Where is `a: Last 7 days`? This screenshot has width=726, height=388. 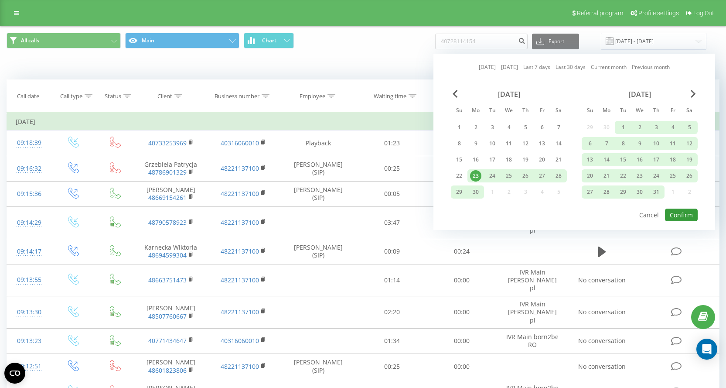 a: Last 7 days is located at coordinates (537, 67).